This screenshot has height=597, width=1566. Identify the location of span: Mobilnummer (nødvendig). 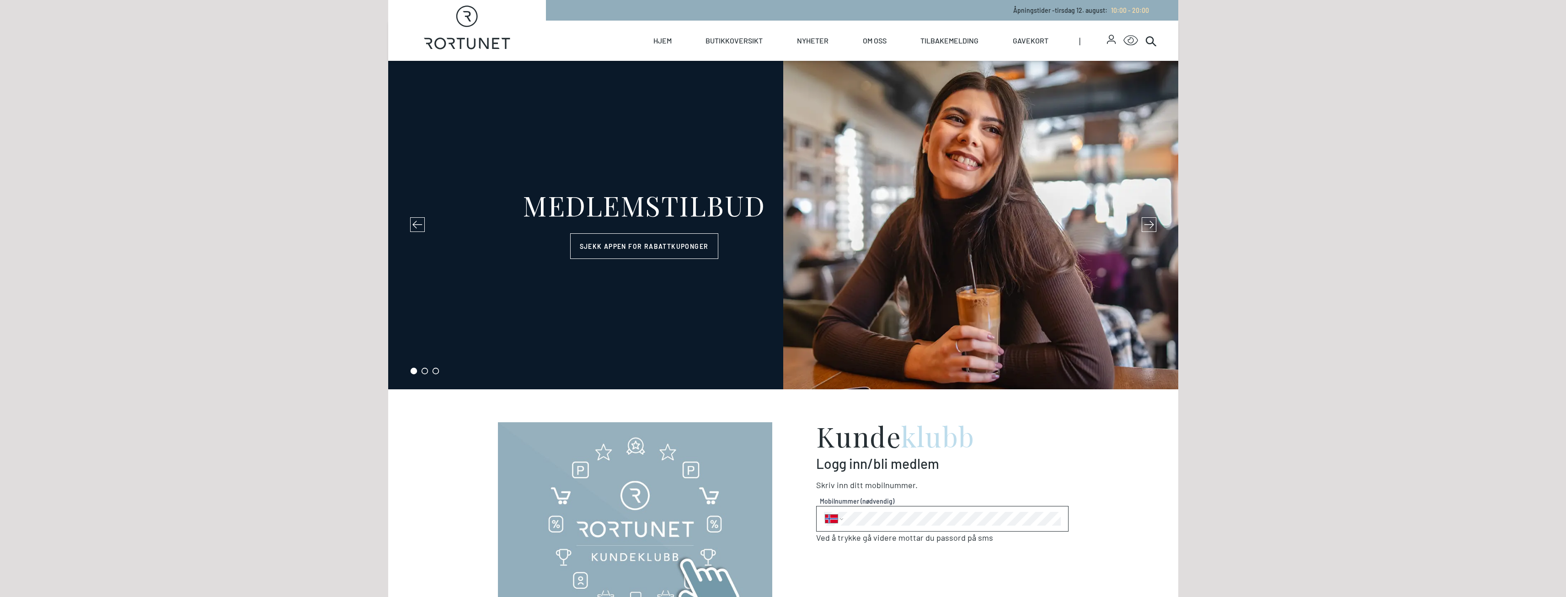
(942, 501).